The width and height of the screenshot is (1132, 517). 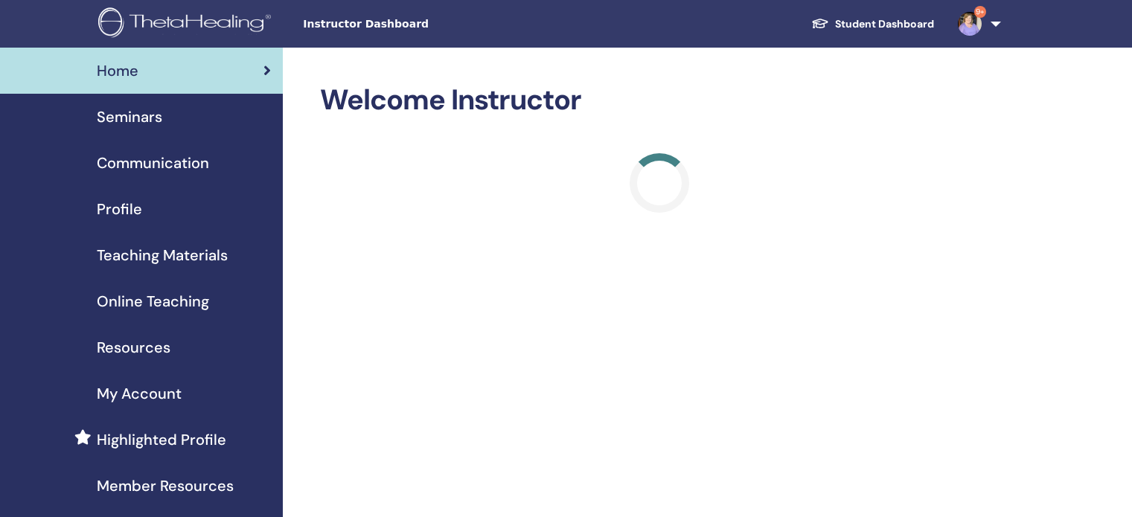 What do you see at coordinates (162, 440) in the screenshot?
I see `span: Highlighted Profile` at bounding box center [162, 440].